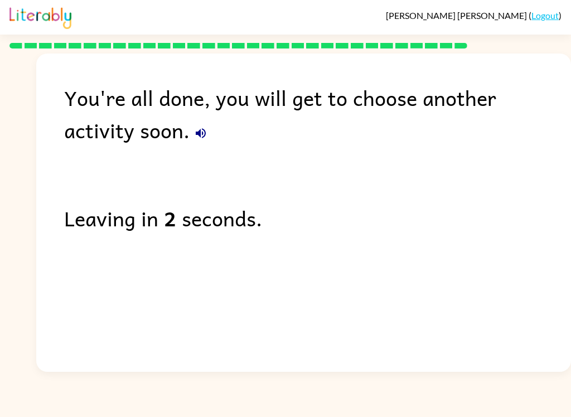  Describe the element at coordinates (317, 114) in the screenshot. I see `div: You're all done, you will get to choose another activity soon.` at that location.